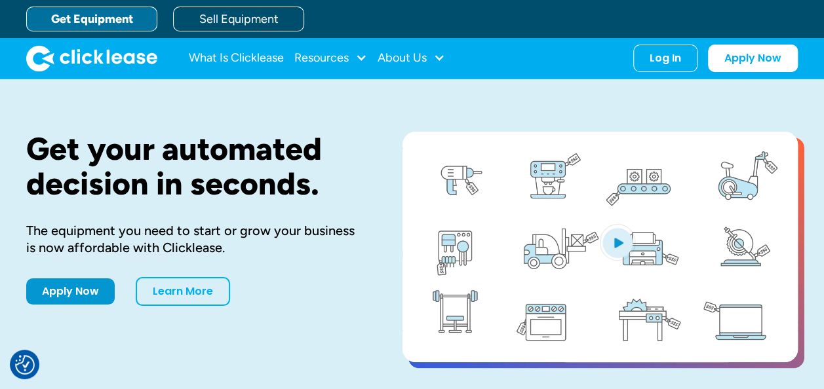  I want to click on a: Get Equipment, so click(92, 19).